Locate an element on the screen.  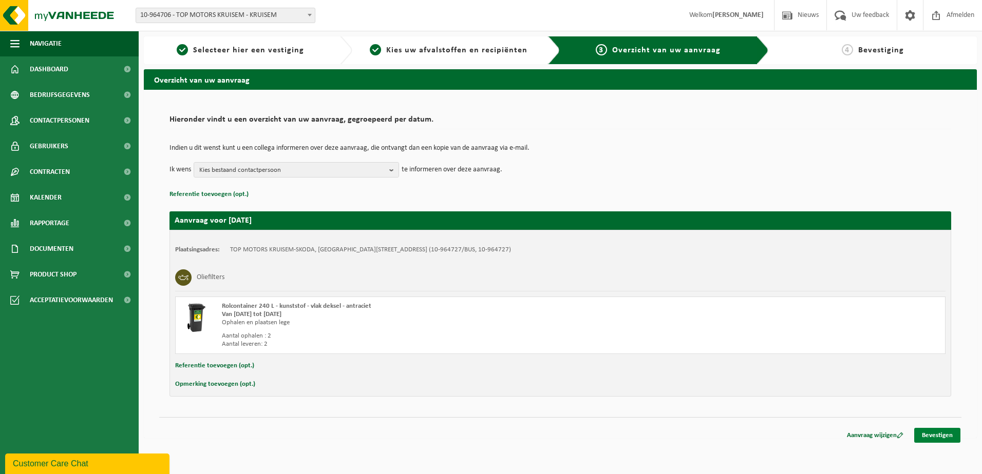
a: Bevestigen is located at coordinates (937, 435).